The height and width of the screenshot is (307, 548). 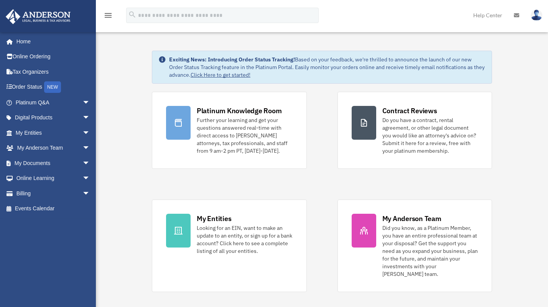 What do you see at coordinates (415, 245) in the screenshot?
I see `a: My Anderson Team Did you know, as a Platinum Member, you have an entire professional team at your...` at bounding box center [415, 245].